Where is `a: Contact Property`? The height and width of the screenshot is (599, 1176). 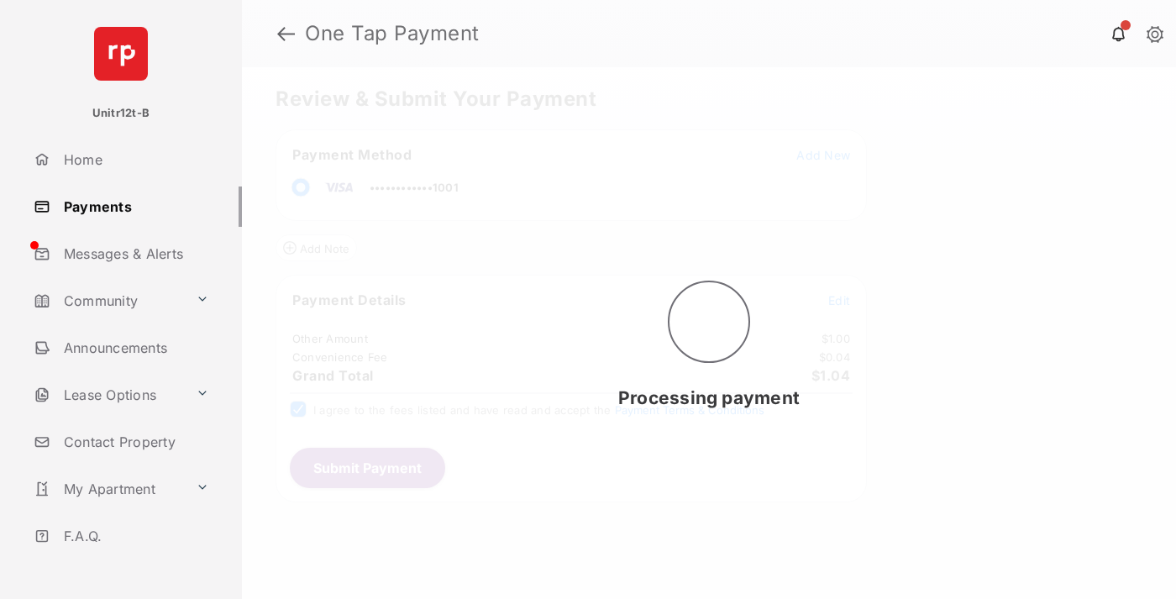
a: Contact Property is located at coordinates (134, 442).